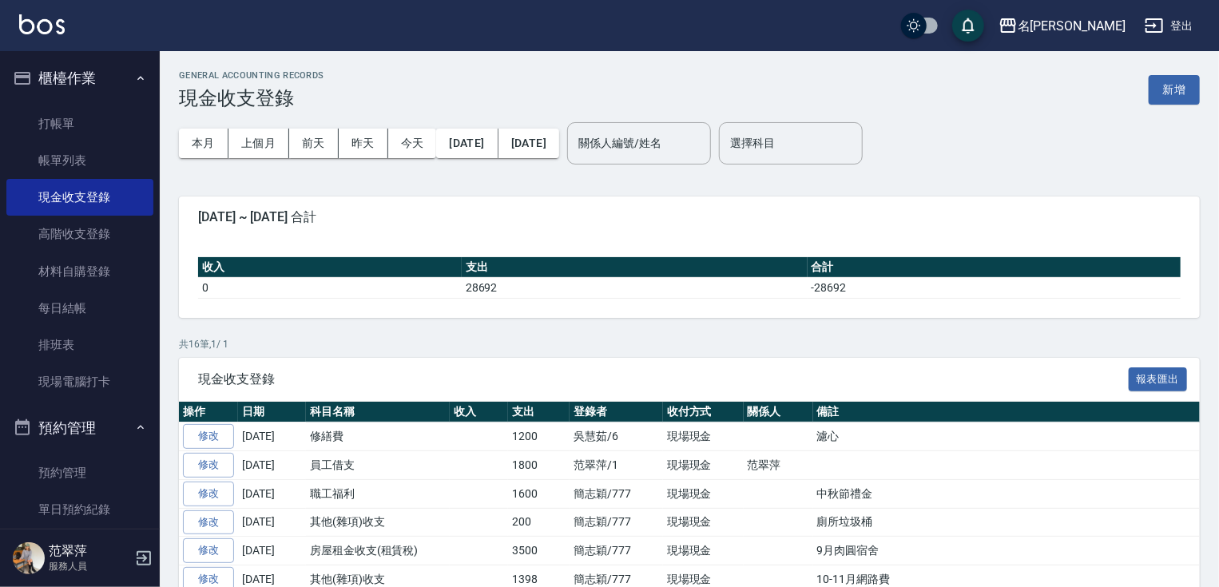 This screenshot has height=587, width=1219. Describe the element at coordinates (29, 559) in the screenshot. I see `img: Person` at that location.